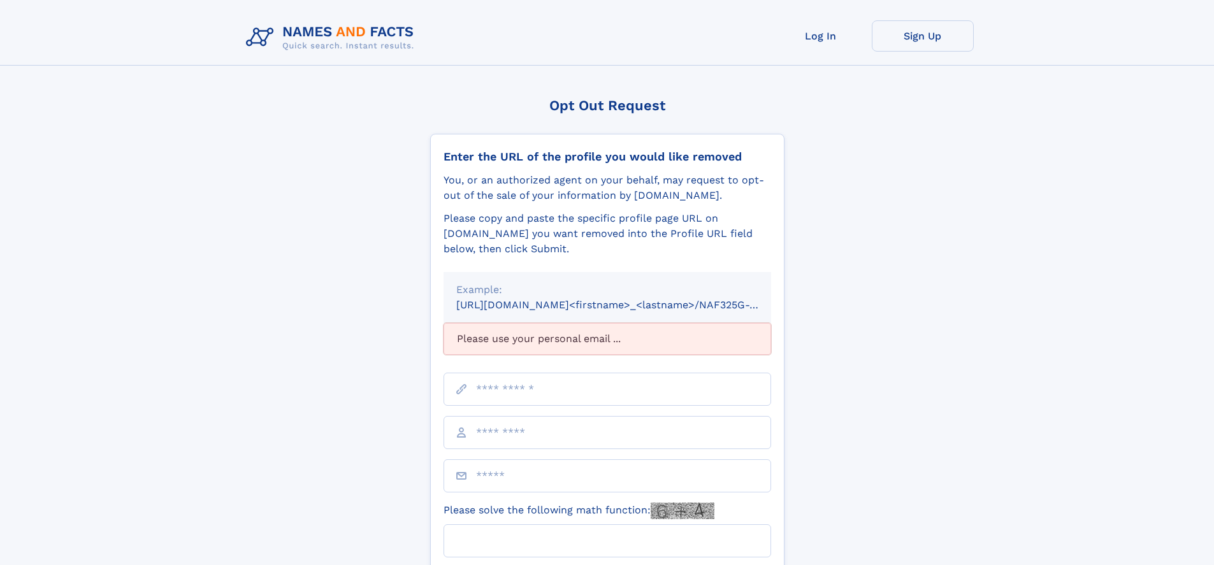 The height and width of the screenshot is (565, 1214). I want to click on img: Logo Names and Facts, so click(333, 38).